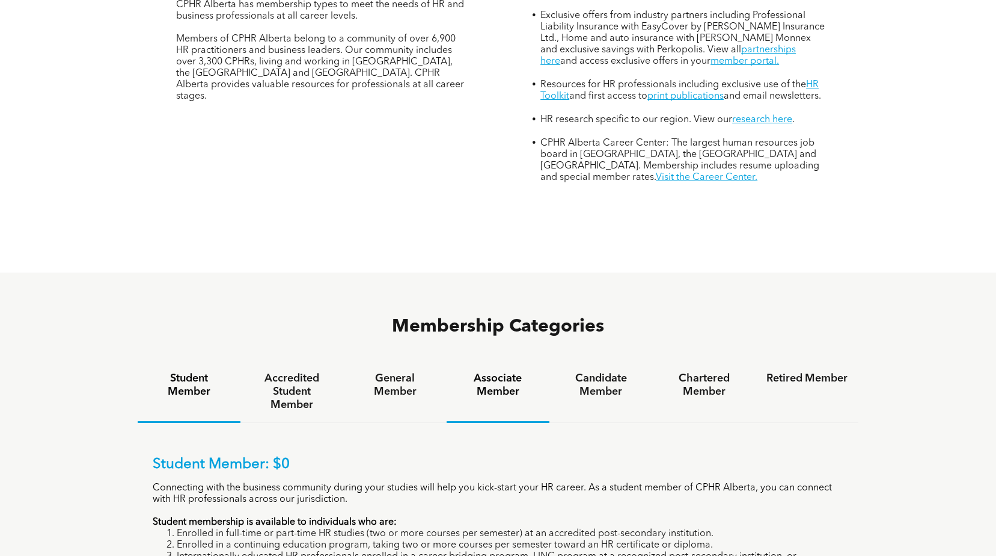  Describe the element at coordinates (498, 327) in the screenshot. I see `span: Membership Categories` at that location.